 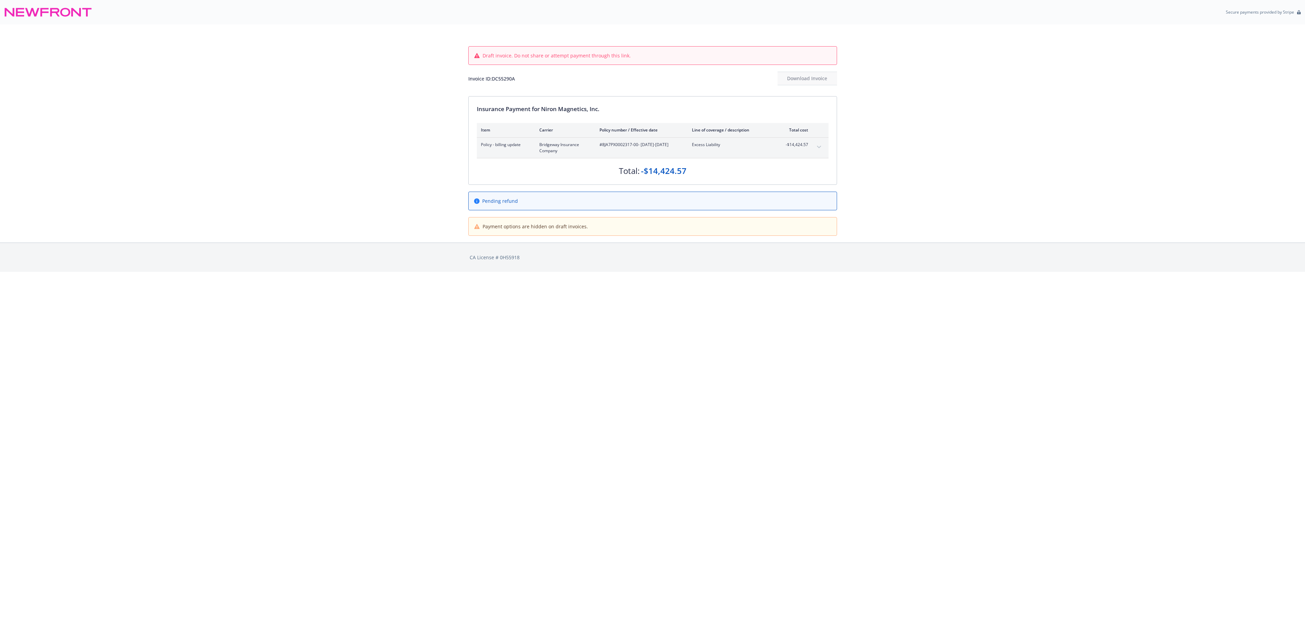 I want to click on div: Download Invoice, so click(x=807, y=78).